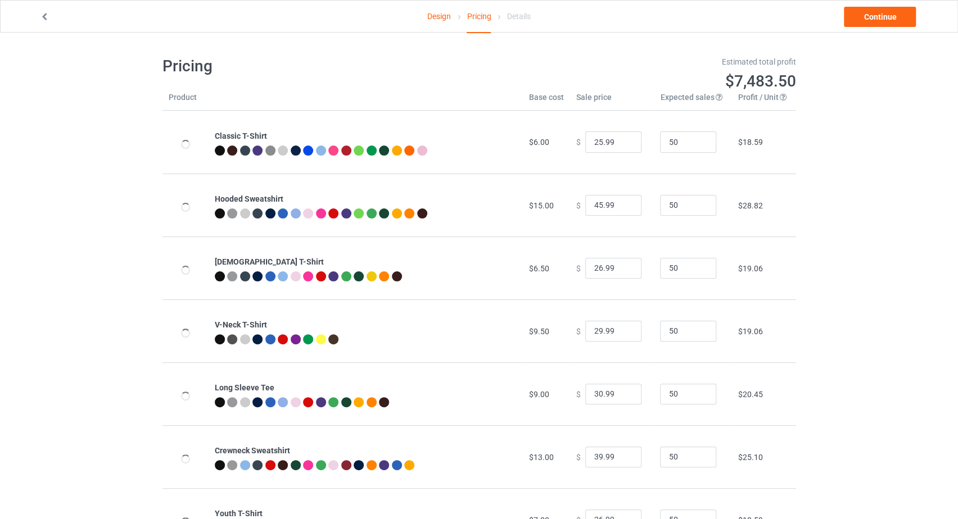  I want to click on th: Base cost, so click(546, 101).